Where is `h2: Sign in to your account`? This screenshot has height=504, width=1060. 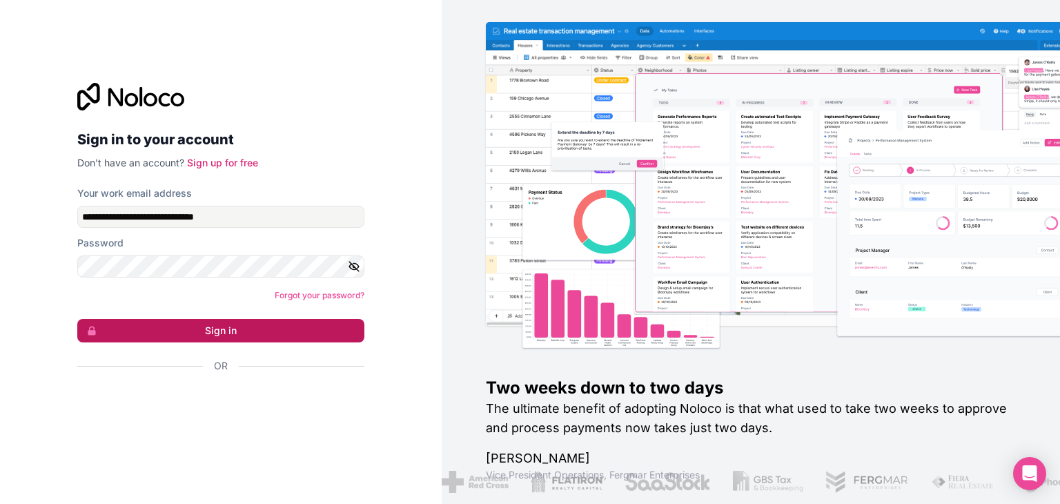 h2: Sign in to your account is located at coordinates (221, 139).